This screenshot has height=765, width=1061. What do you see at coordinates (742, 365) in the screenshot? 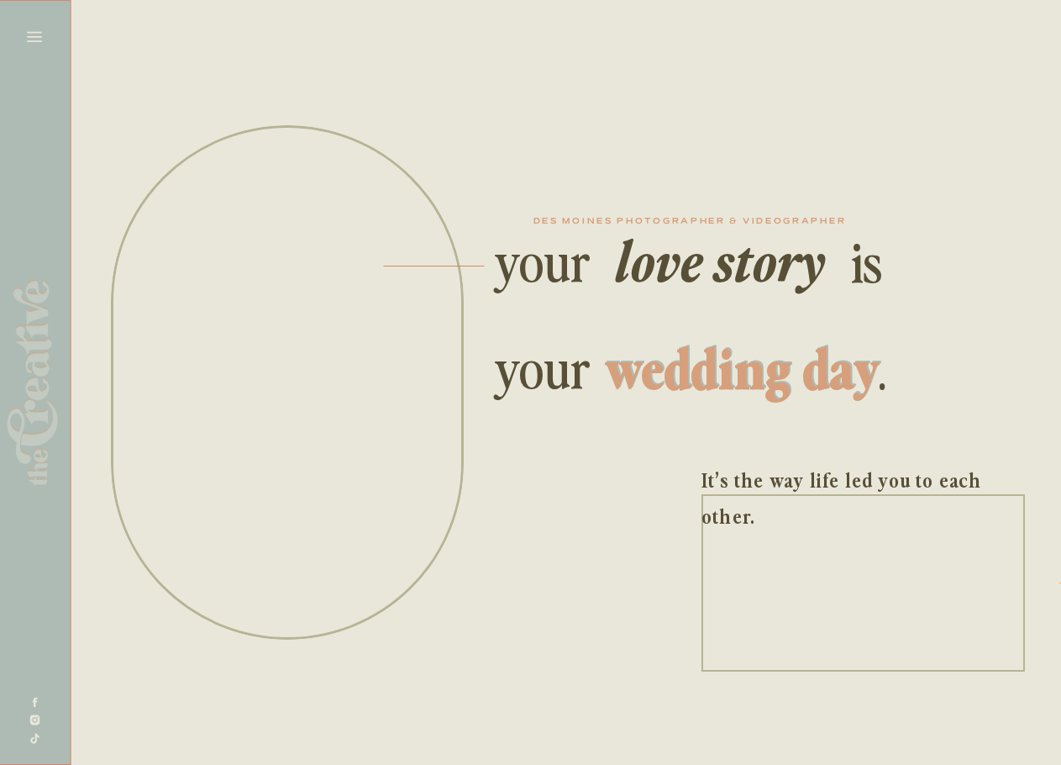
I see `h2: wedding day` at bounding box center [742, 365].